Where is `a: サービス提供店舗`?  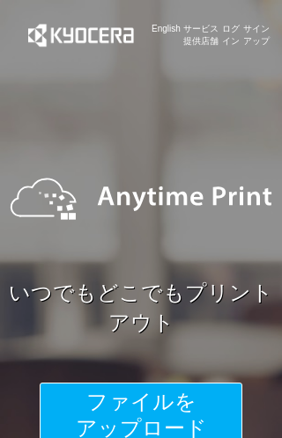
a: サービス提供店舗 is located at coordinates (201, 35).